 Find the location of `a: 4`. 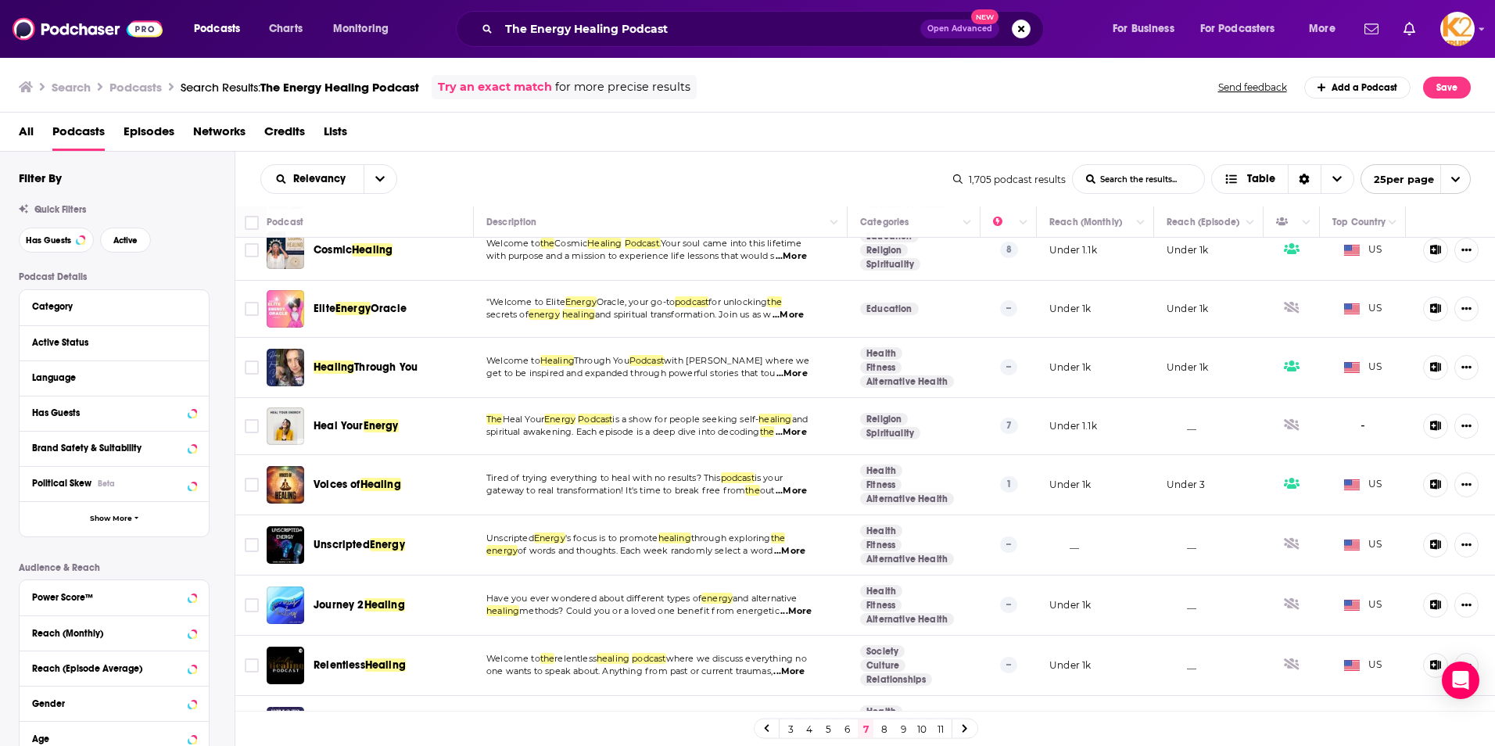

a: 4 is located at coordinates (809, 729).